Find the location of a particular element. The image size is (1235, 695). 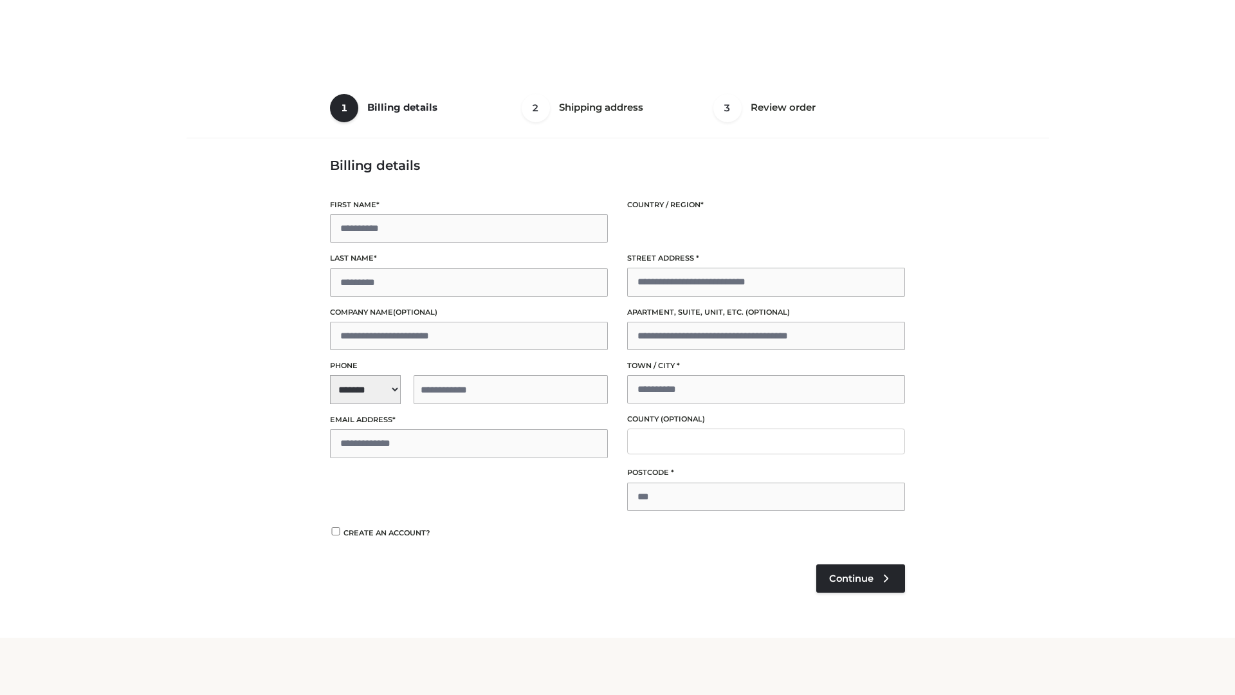

h3: Billing details is located at coordinates (618, 165).